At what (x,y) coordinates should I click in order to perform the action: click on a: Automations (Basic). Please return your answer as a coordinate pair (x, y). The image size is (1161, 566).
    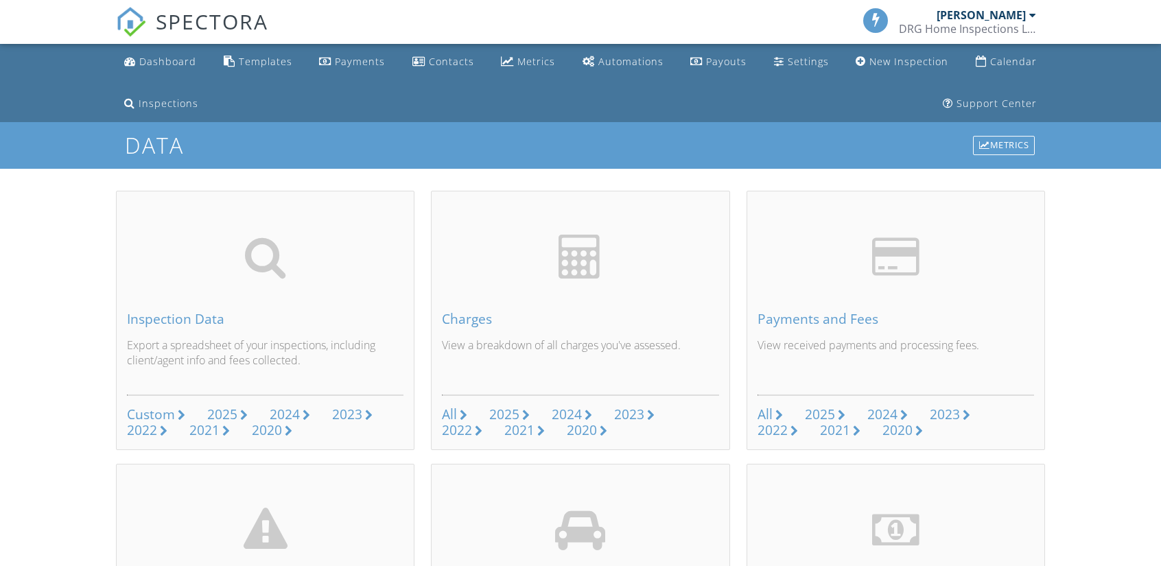
    Looking at the image, I should click on (623, 62).